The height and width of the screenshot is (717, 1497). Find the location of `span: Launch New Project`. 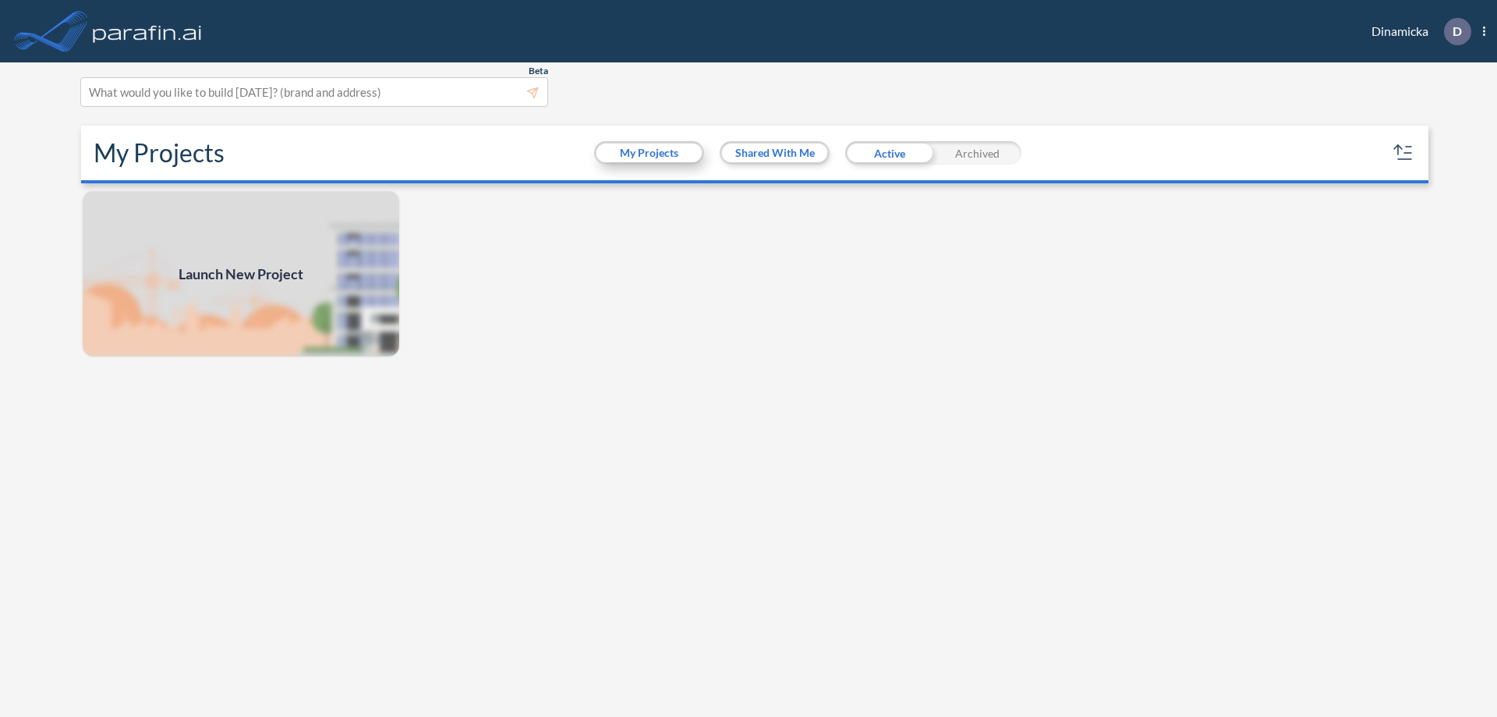

span: Launch New Project is located at coordinates (241, 274).